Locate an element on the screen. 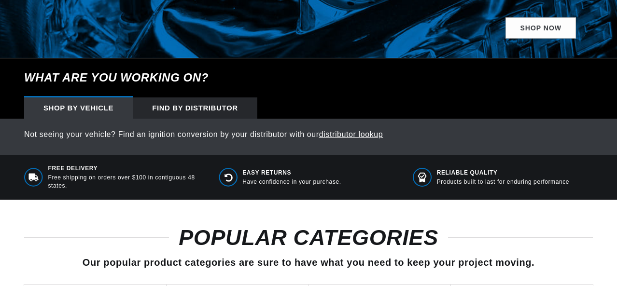 Image resolution: width=617 pixels, height=286 pixels. p: Have confidence in your purchase. is located at coordinates (292, 182).